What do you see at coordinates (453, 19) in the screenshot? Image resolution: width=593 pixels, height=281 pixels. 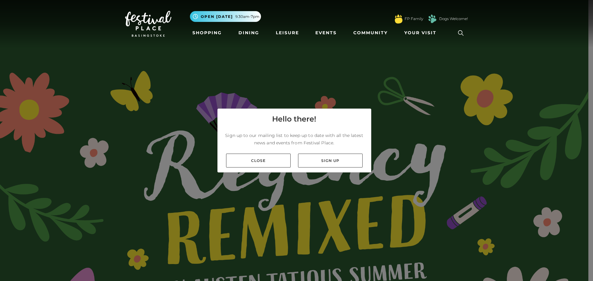 I see `a: Dogs Welcome!` at bounding box center [453, 19].